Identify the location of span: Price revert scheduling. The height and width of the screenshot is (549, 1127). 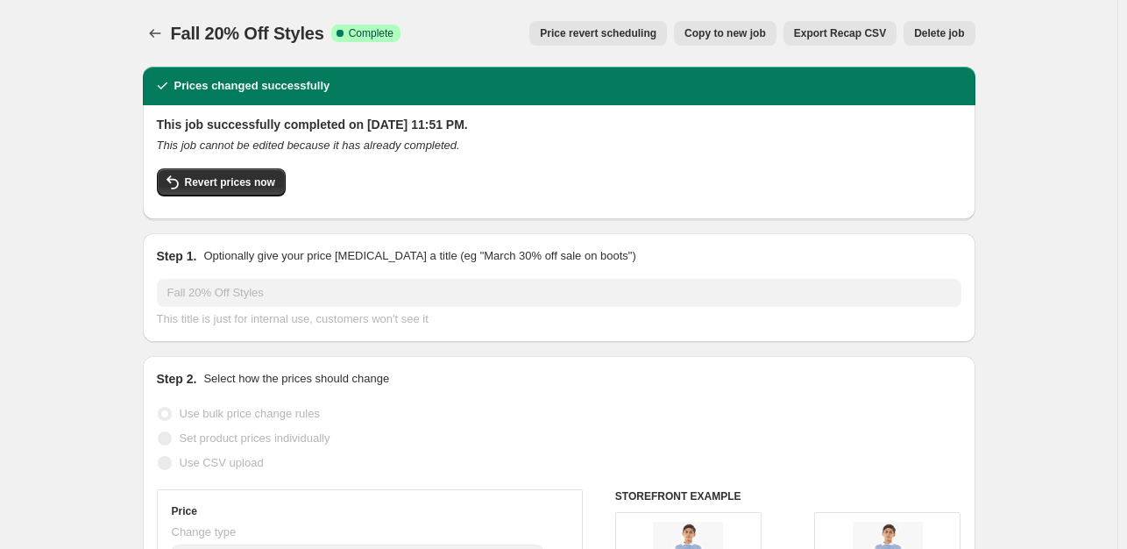
(598, 33).